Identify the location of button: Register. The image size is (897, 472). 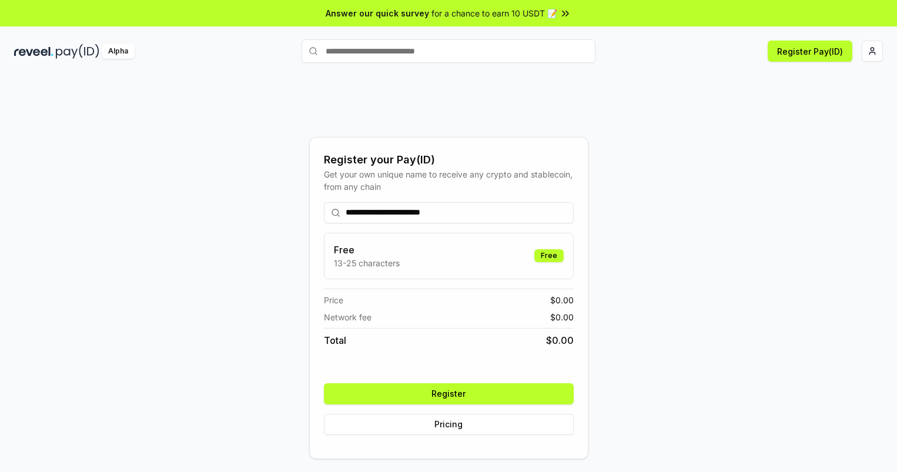
(448, 394).